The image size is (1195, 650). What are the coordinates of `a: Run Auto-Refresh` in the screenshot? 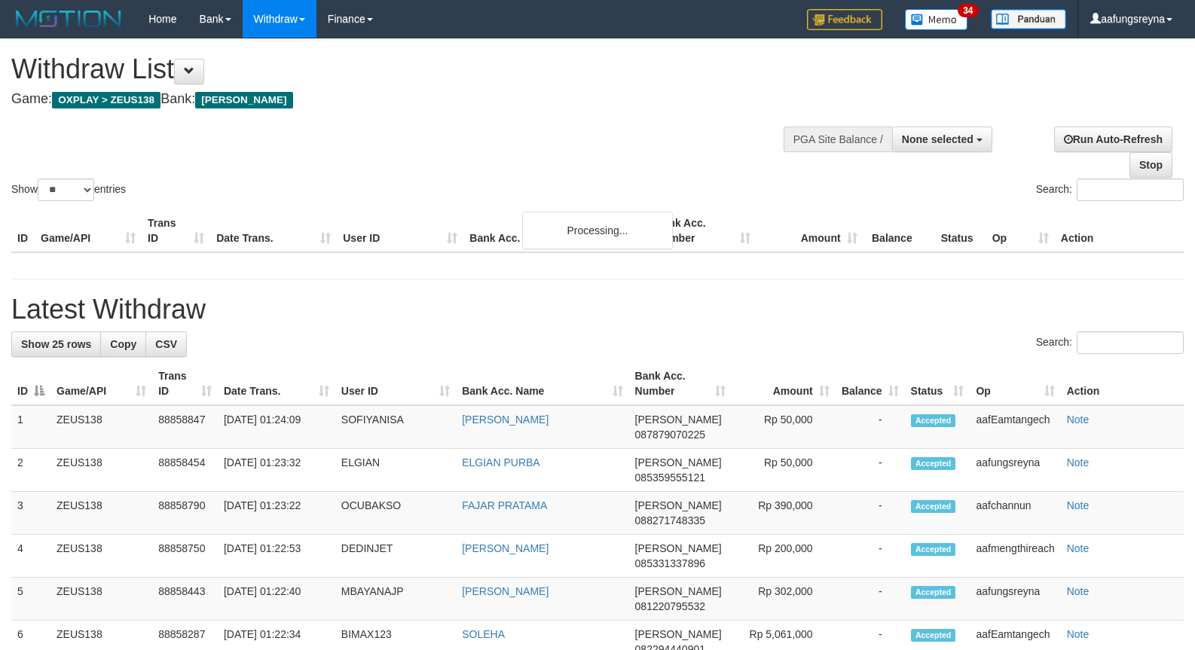 It's located at (1113, 139).